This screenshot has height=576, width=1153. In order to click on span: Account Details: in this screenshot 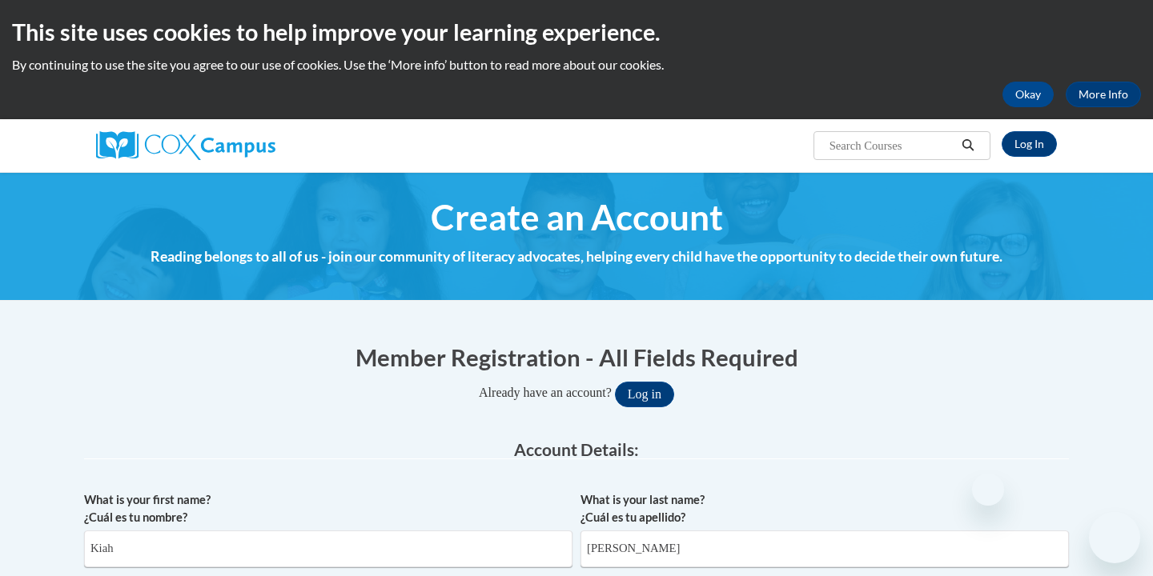, I will do `click(576, 449)`.